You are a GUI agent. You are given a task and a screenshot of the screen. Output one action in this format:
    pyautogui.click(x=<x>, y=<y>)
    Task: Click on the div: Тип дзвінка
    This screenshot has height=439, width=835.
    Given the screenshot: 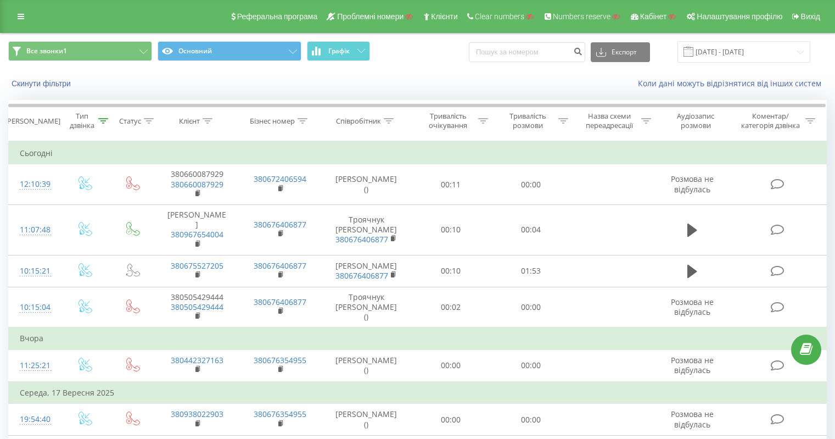 What is the action you would take?
    pyautogui.click(x=82, y=121)
    